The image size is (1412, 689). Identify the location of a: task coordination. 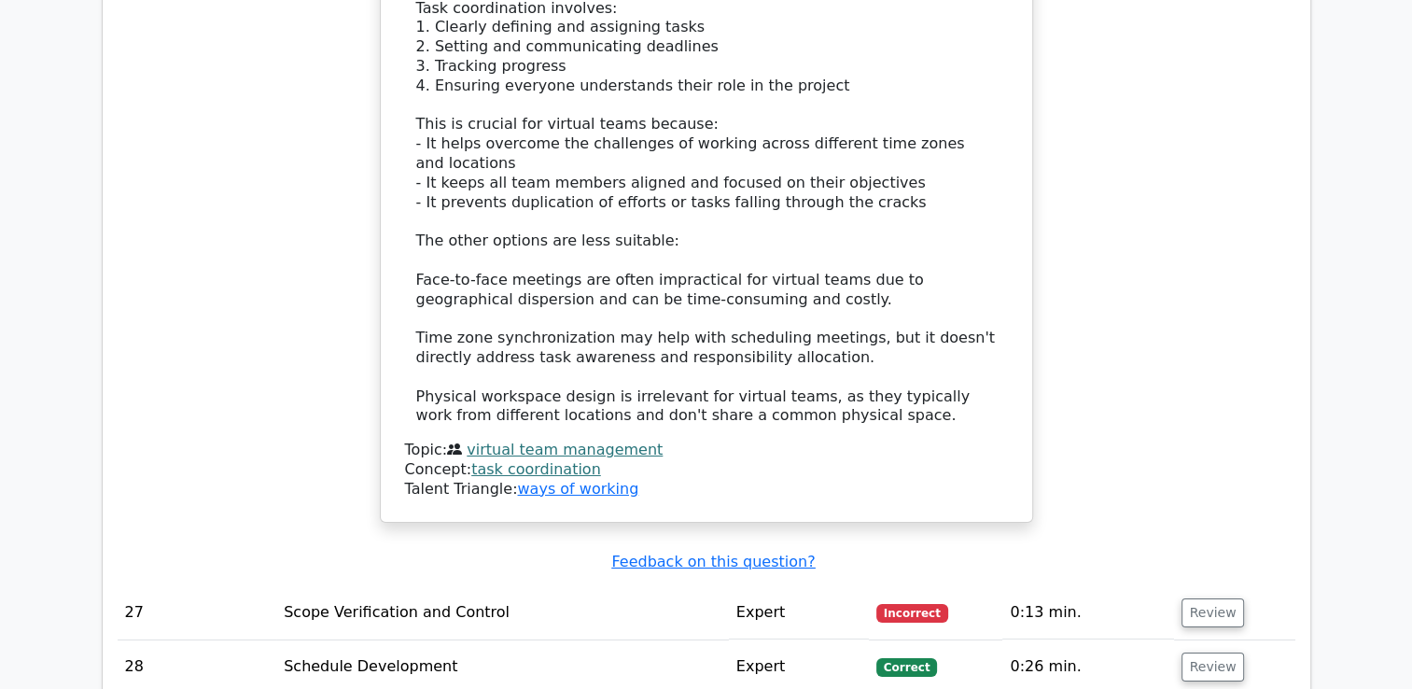
(536, 468).